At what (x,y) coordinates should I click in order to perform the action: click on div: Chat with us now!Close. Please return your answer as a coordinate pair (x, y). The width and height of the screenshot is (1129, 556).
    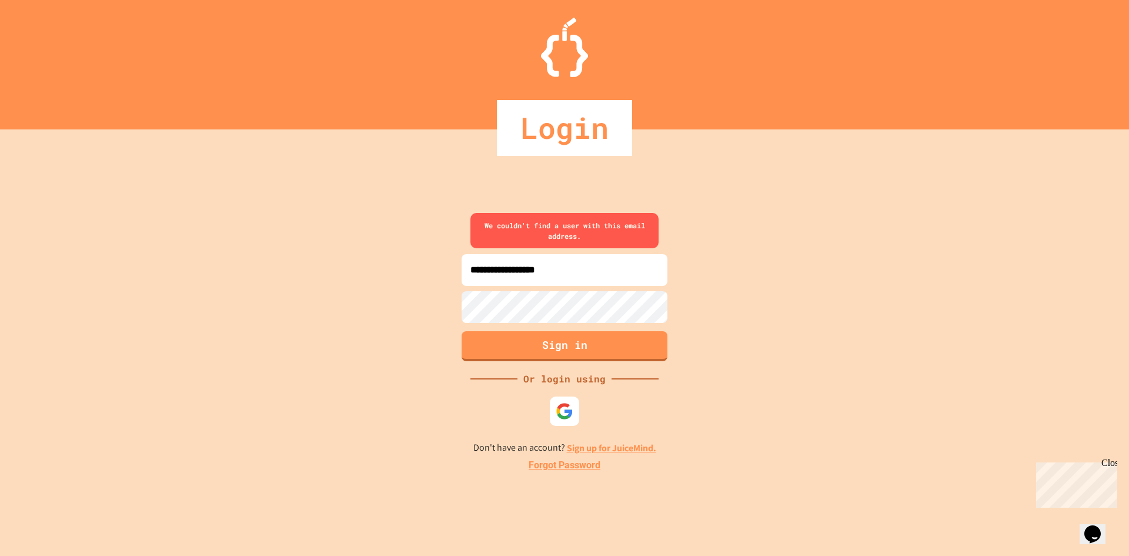
    Looking at the image, I should click on (43, 39).